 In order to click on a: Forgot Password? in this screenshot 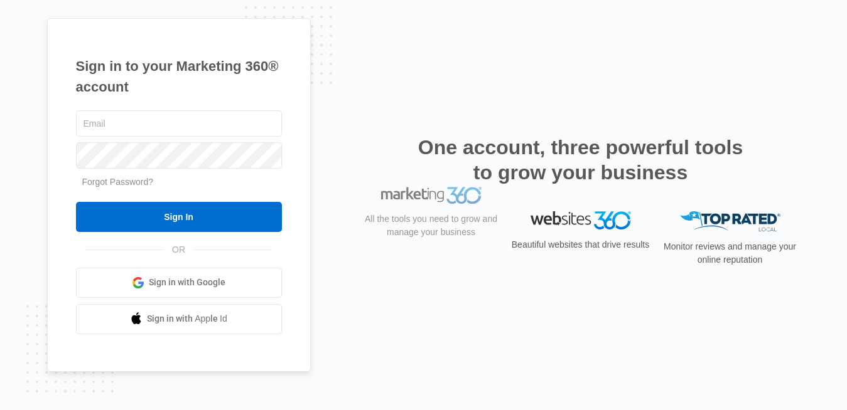, I will do `click(118, 182)`.